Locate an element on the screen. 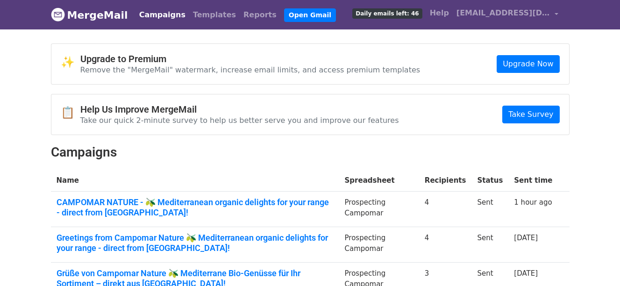 The width and height of the screenshot is (620, 286). a: 1 hour ago is located at coordinates (533, 202).